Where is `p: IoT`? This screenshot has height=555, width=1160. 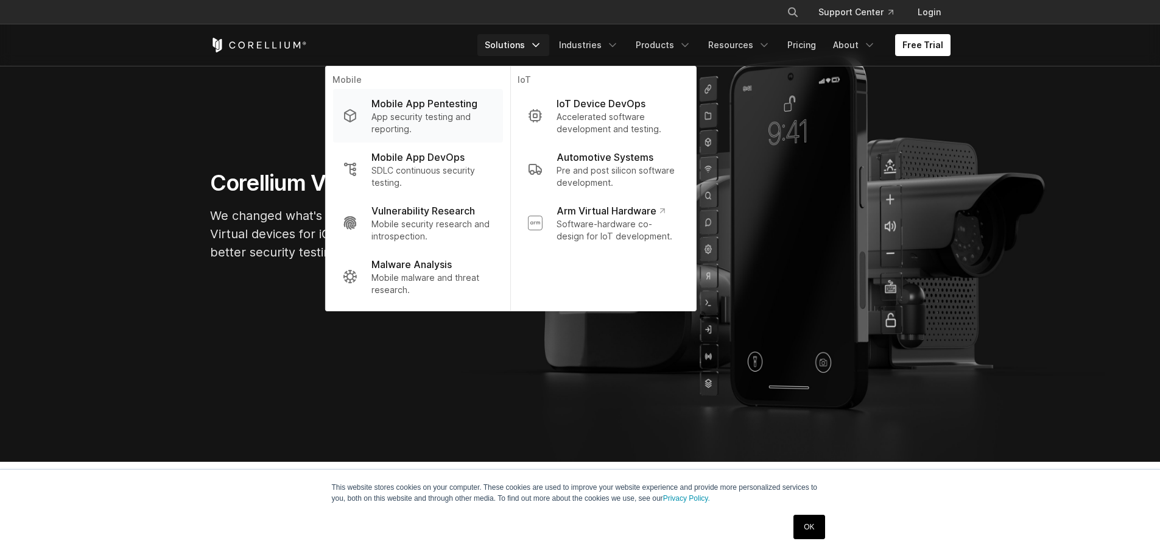 p: IoT is located at coordinates (603, 81).